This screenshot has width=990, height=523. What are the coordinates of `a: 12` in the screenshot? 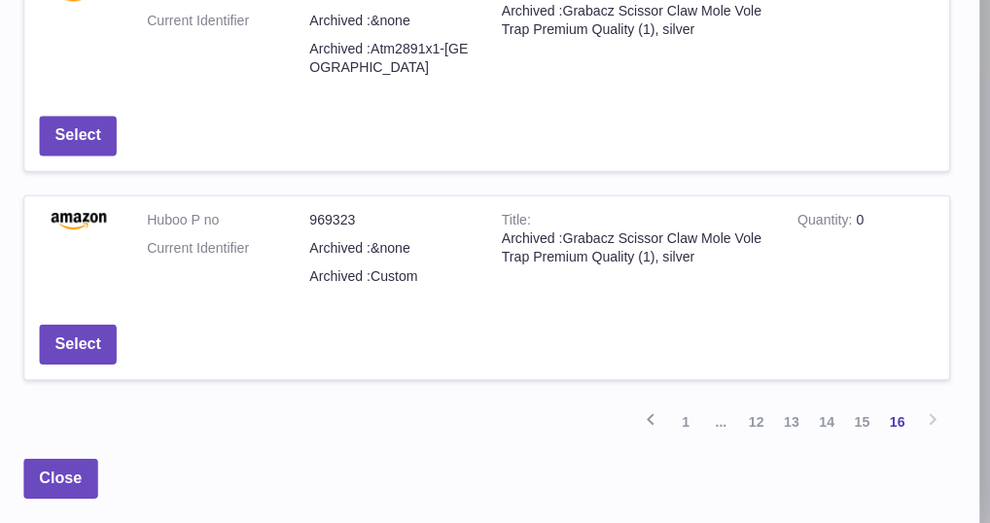 It's located at (757, 422).